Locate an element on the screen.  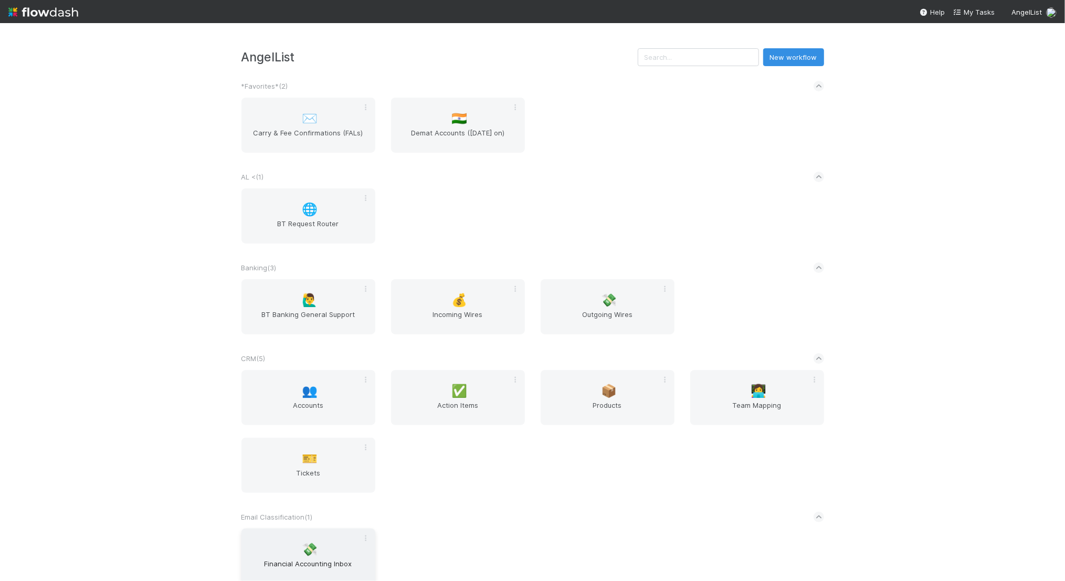
span: My Tasks is located at coordinates (973, 12).